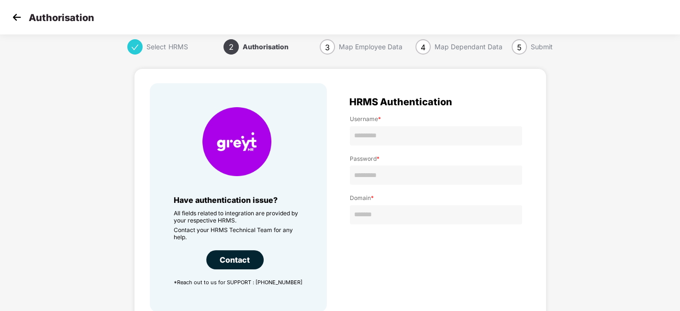  Describe the element at coordinates (238, 217) in the screenshot. I see `p: All fields related to integration are provided by your respective HRMS.` at that location.